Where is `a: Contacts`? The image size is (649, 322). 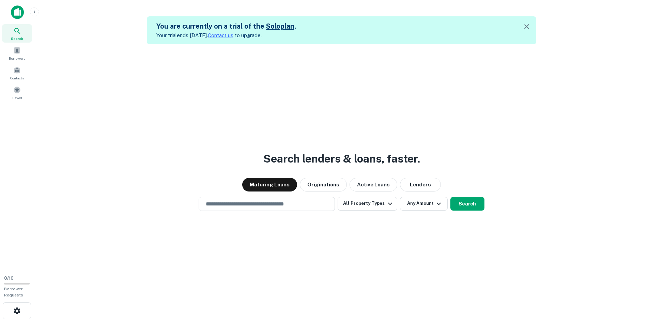 a: Contacts is located at coordinates (17, 73).